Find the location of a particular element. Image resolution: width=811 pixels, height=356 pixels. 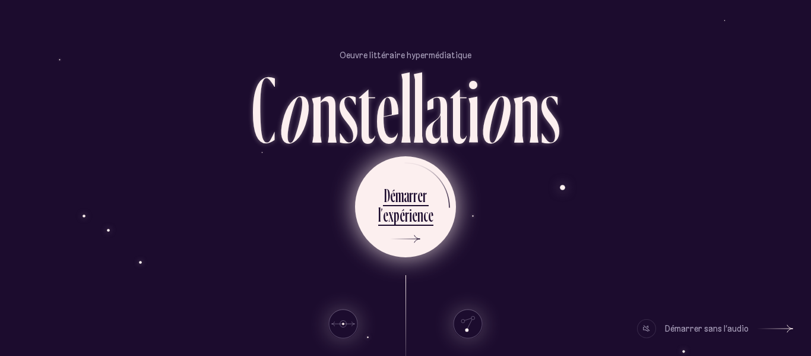

button: Démarrerl’expérience is located at coordinates (406, 207).